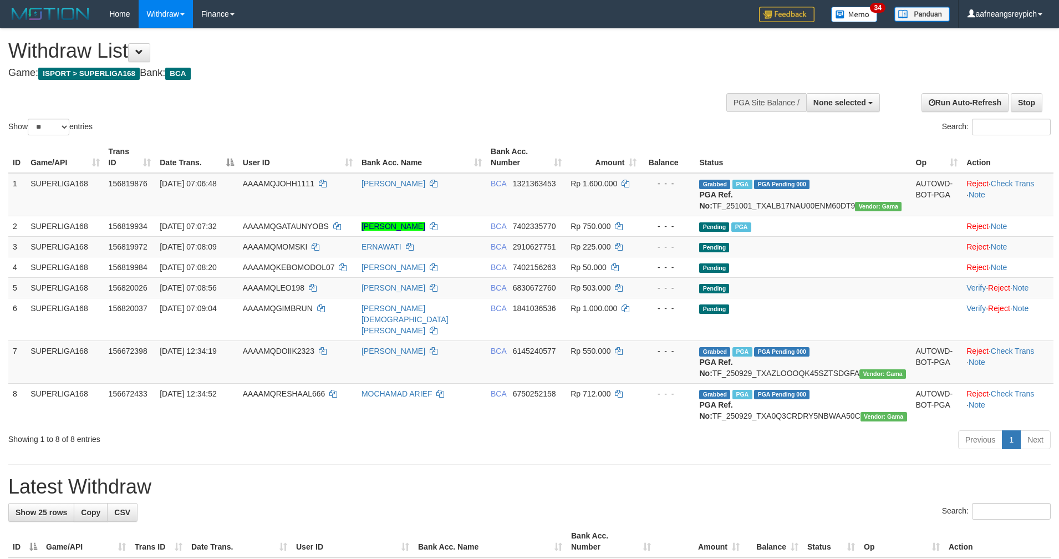 The image size is (1059, 559). Describe the element at coordinates (278, 184) in the screenshot. I see `span: AAAAMQJOHH1111` at that location.